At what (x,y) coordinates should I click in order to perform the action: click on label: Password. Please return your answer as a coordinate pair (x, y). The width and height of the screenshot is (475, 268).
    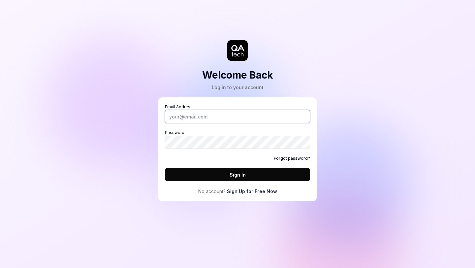
    Looking at the image, I should click on (237, 139).